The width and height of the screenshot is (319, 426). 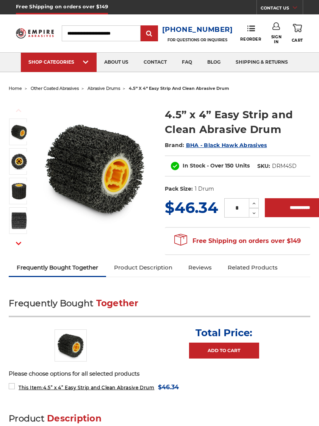 What do you see at coordinates (149, 34) in the screenshot?
I see `input: Submit` at bounding box center [149, 34].